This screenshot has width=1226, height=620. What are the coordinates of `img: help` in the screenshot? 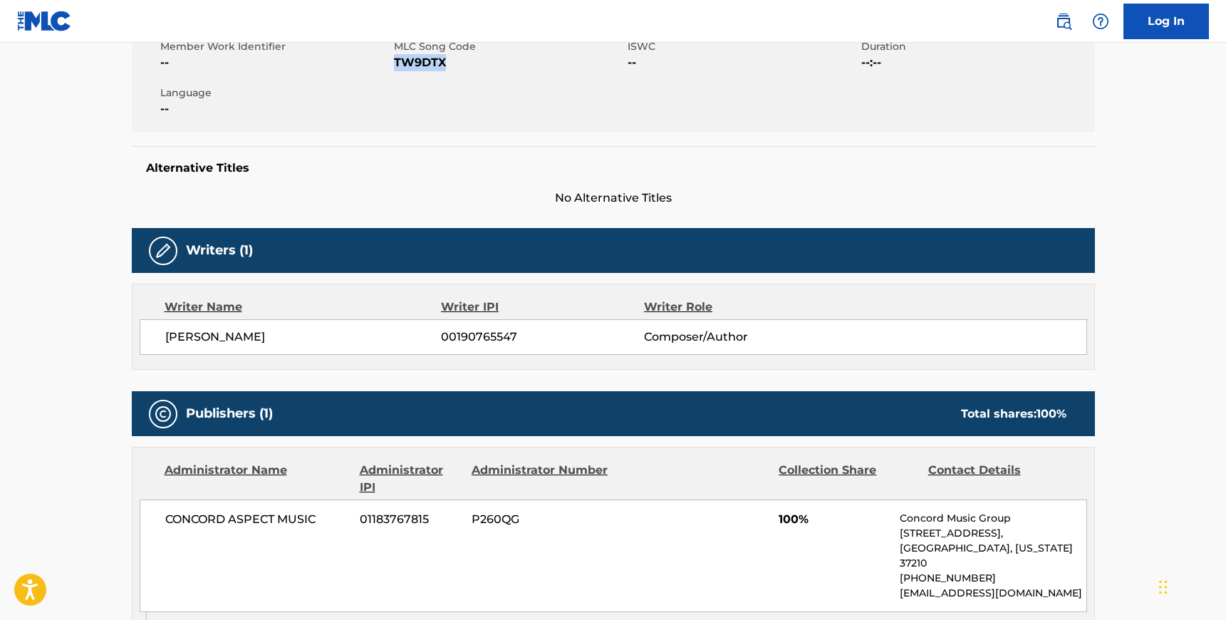 It's located at (1100, 21).